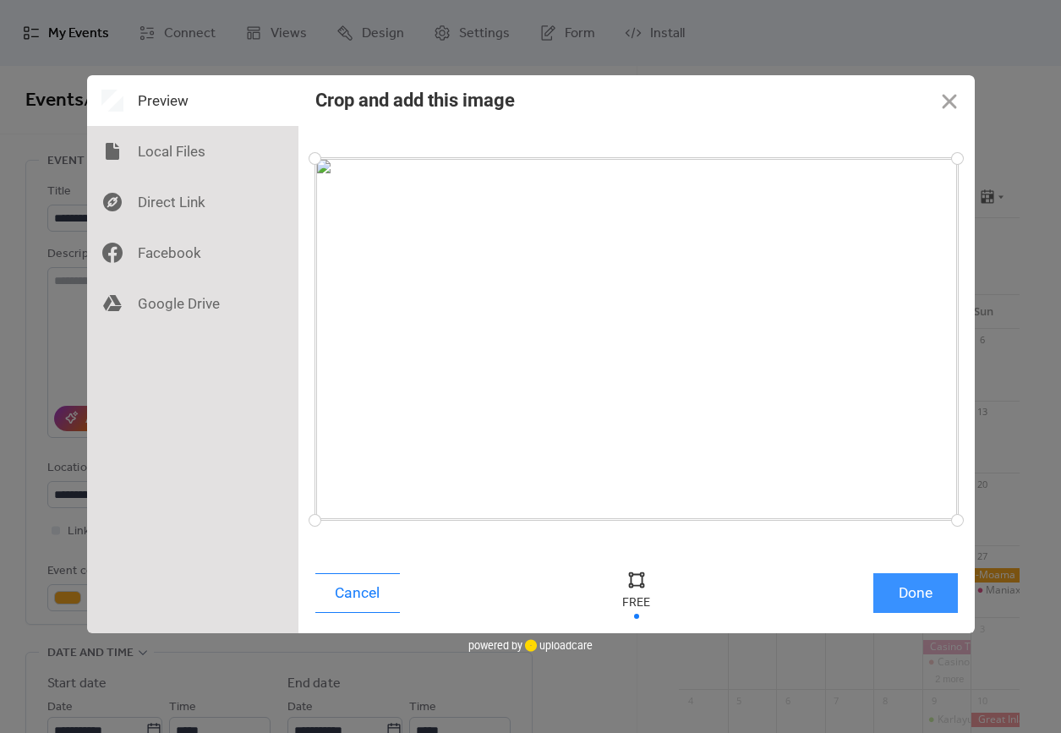  Describe the element at coordinates (193, 253) in the screenshot. I see `div: Facebook` at that location.